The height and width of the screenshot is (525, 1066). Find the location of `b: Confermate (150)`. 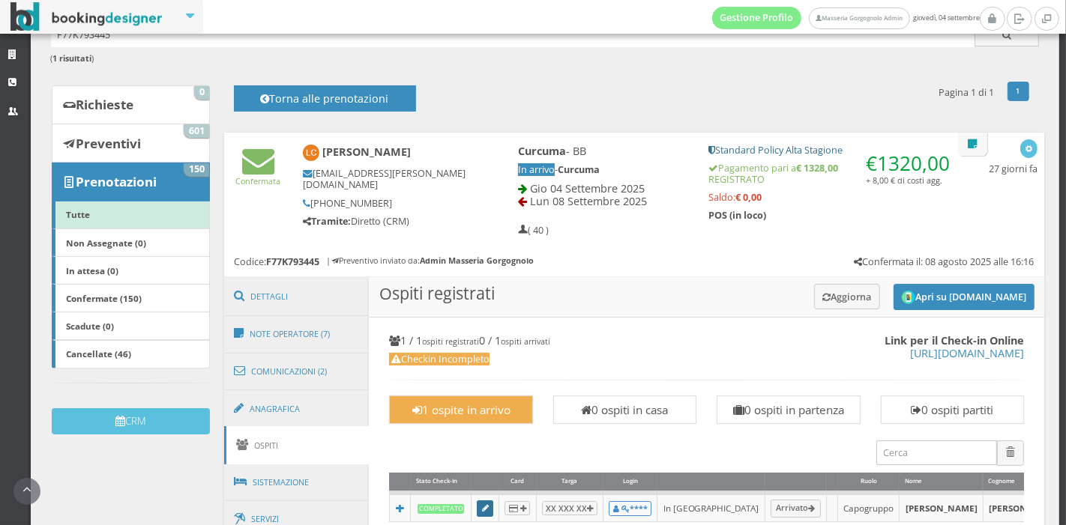

b: Confermate (150) is located at coordinates (103, 298).